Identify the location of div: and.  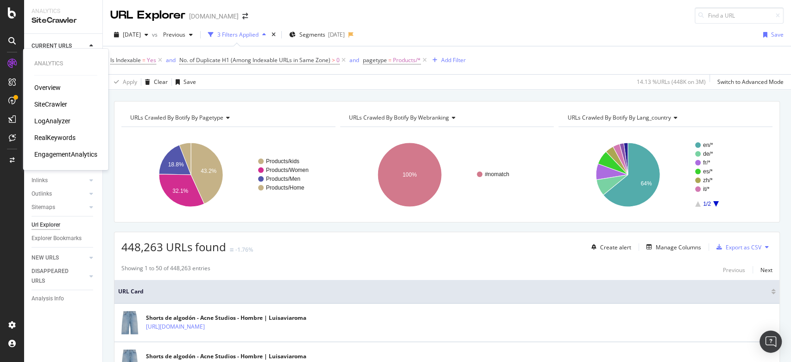
(171, 60).